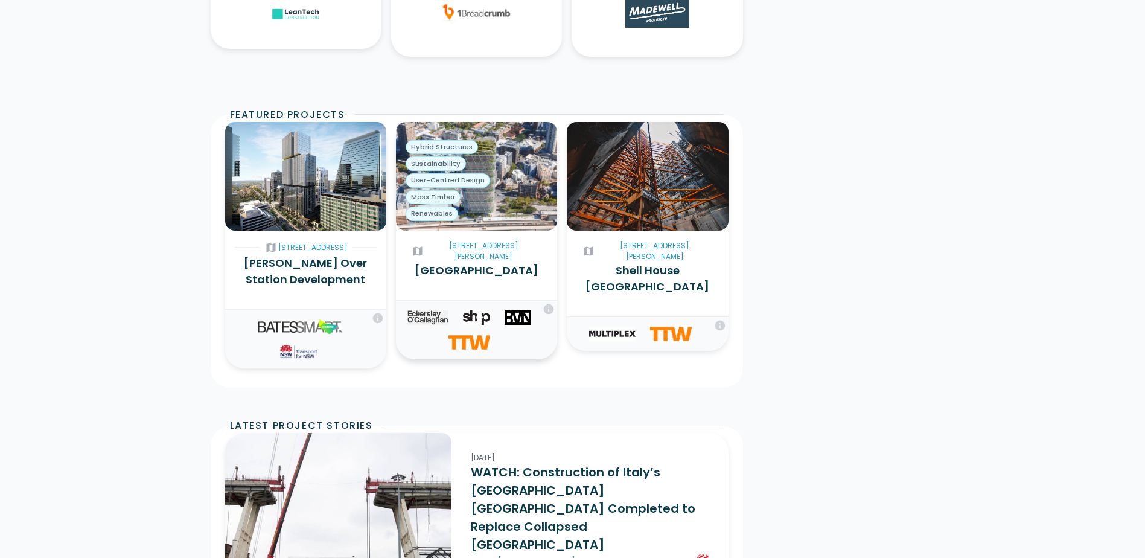 This screenshot has width=1145, height=558. I want to click on a: Renewables, so click(432, 214).